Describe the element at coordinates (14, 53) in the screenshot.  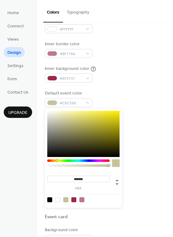
I see `span: Design` at that location.